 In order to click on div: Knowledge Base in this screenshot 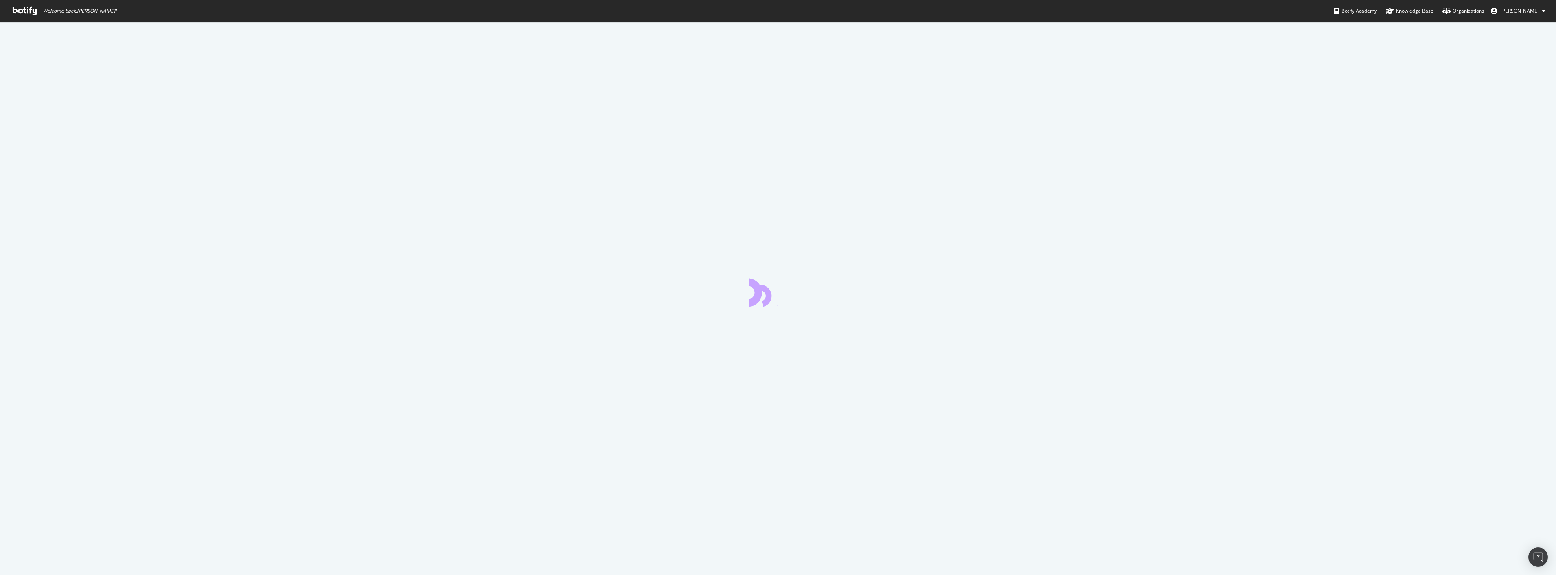, I will do `click(1409, 11)`.